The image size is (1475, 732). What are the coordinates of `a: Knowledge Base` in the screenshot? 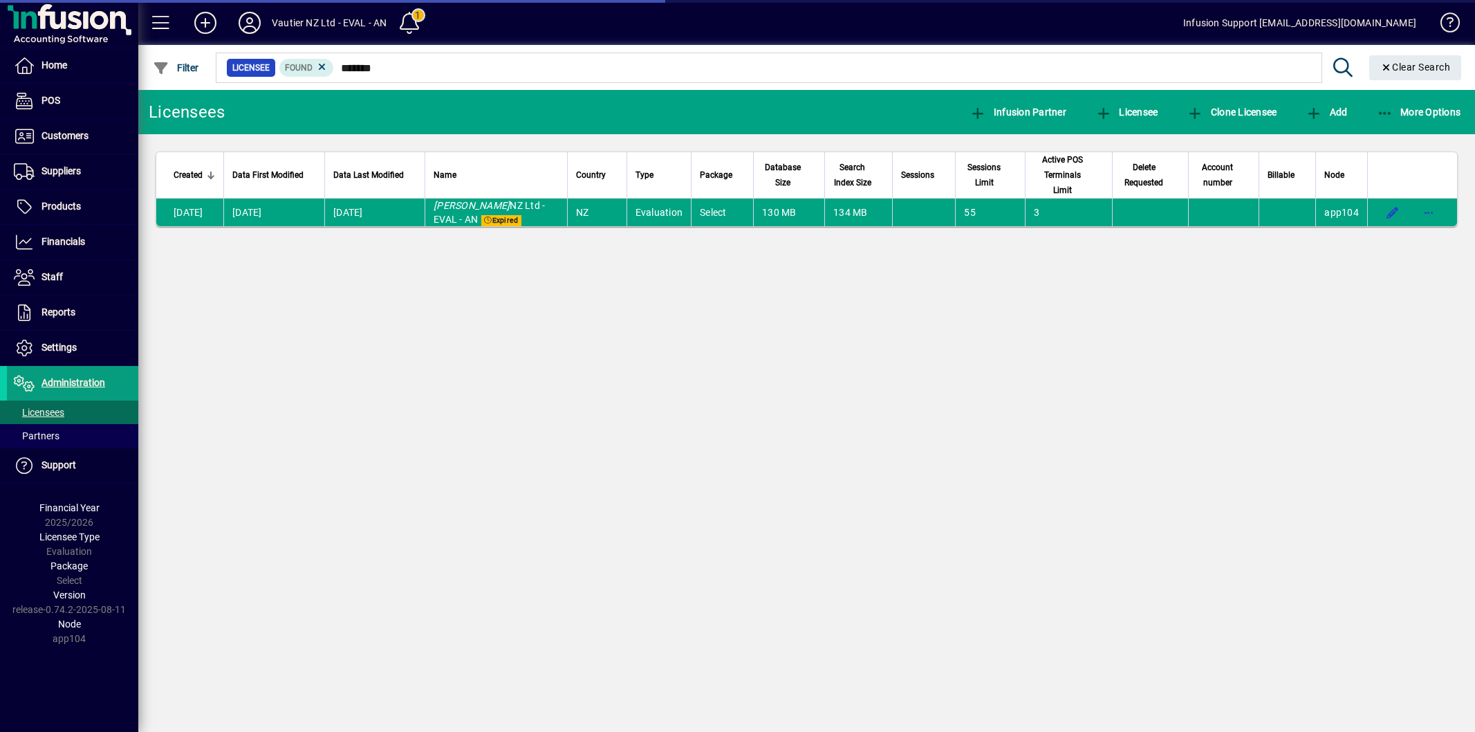 It's located at (1444, 25).